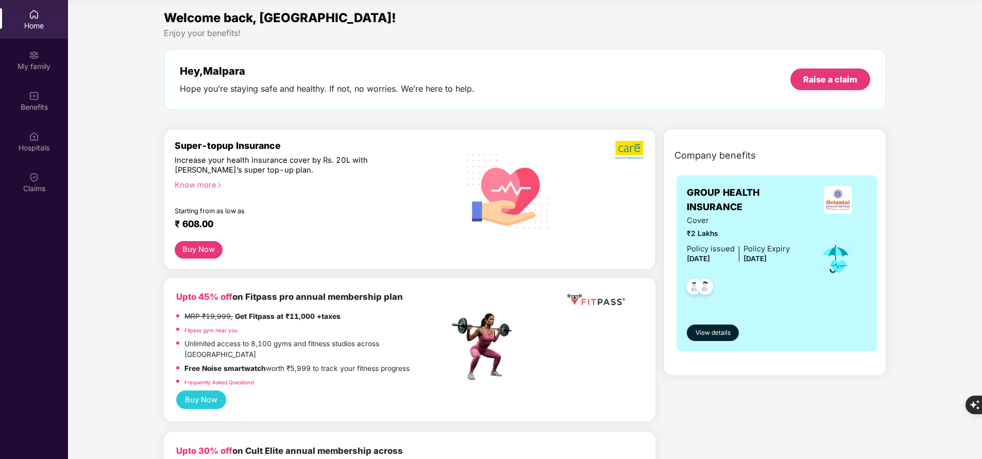 The width and height of the screenshot is (982, 459). Describe the element at coordinates (712, 333) in the screenshot. I see `button: View details` at that location.